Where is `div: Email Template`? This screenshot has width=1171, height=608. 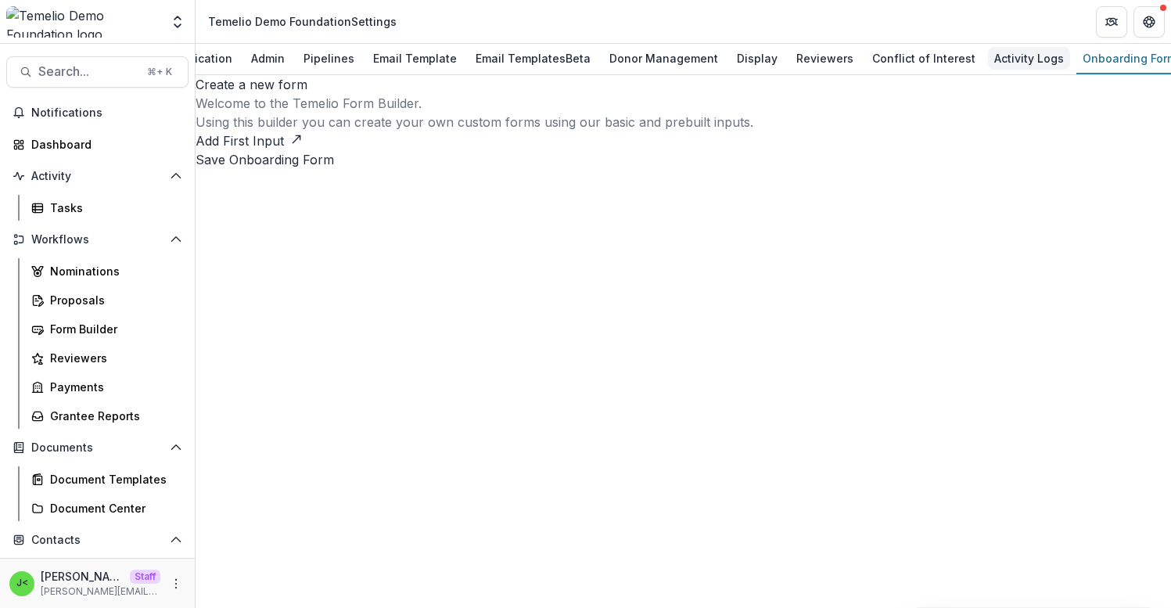
div: Email Template is located at coordinates (414, 58).